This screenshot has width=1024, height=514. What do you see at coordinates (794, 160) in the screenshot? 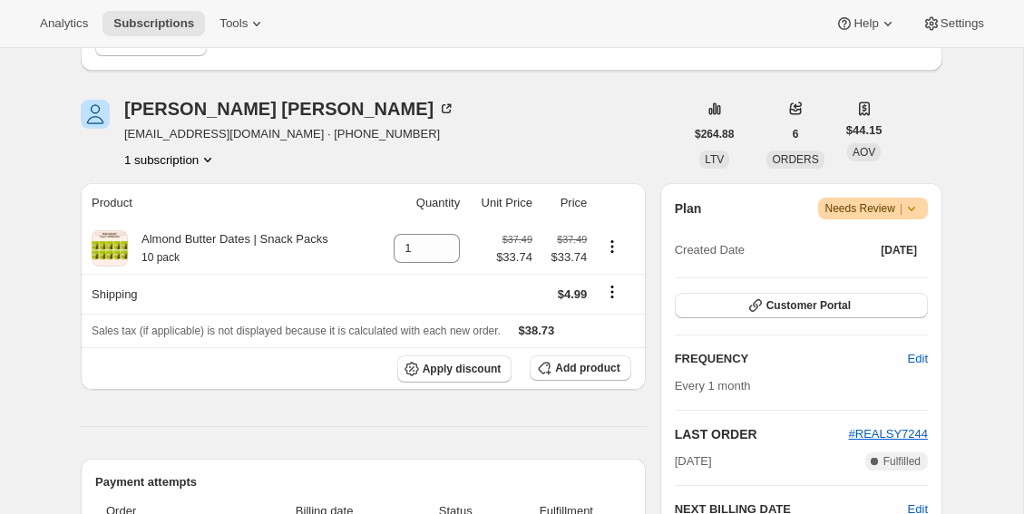
I see `span: ORDERS` at bounding box center [794, 160].